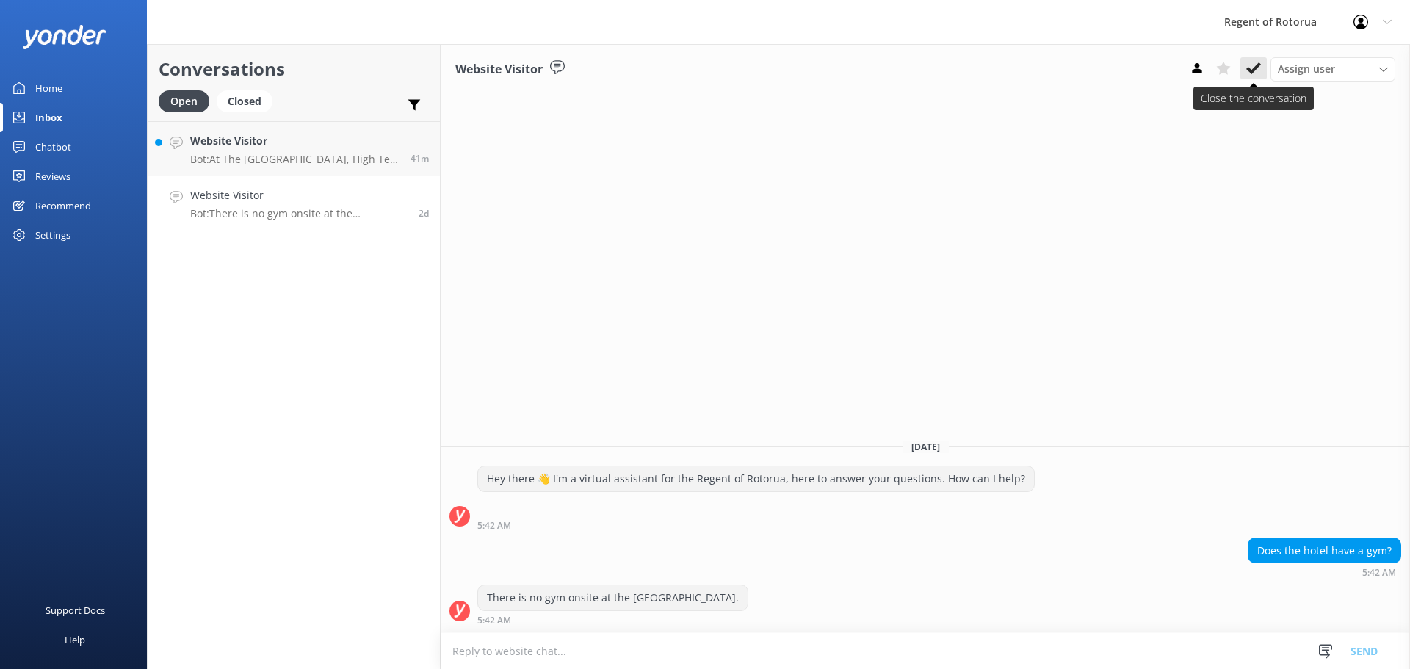 This screenshot has height=669, width=1410. What do you see at coordinates (184, 101) in the screenshot?
I see `div: Open` at bounding box center [184, 101].